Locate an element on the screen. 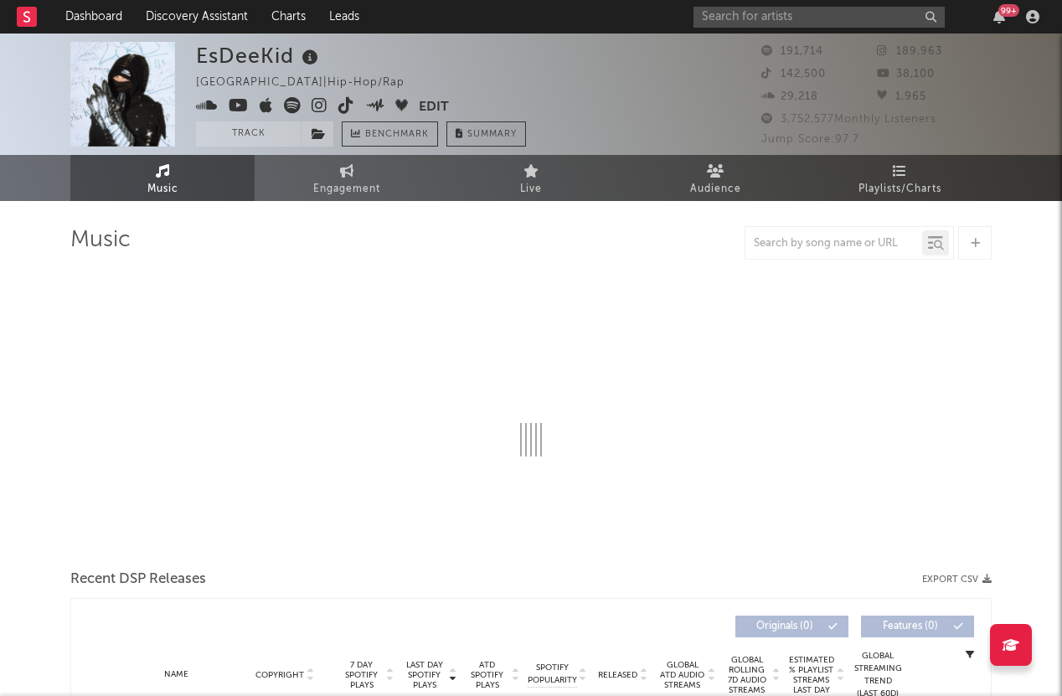 This screenshot has height=696, width=1062. span: Global Rolling 7D Audio Streams is located at coordinates (746, 675).